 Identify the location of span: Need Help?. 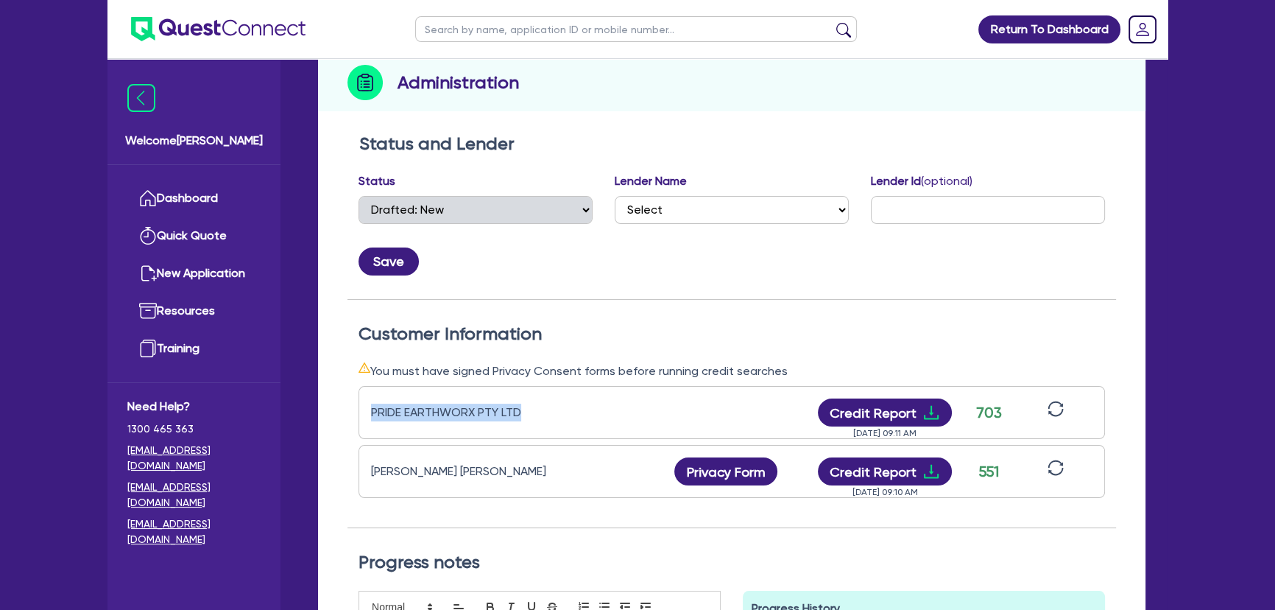
(194, 406).